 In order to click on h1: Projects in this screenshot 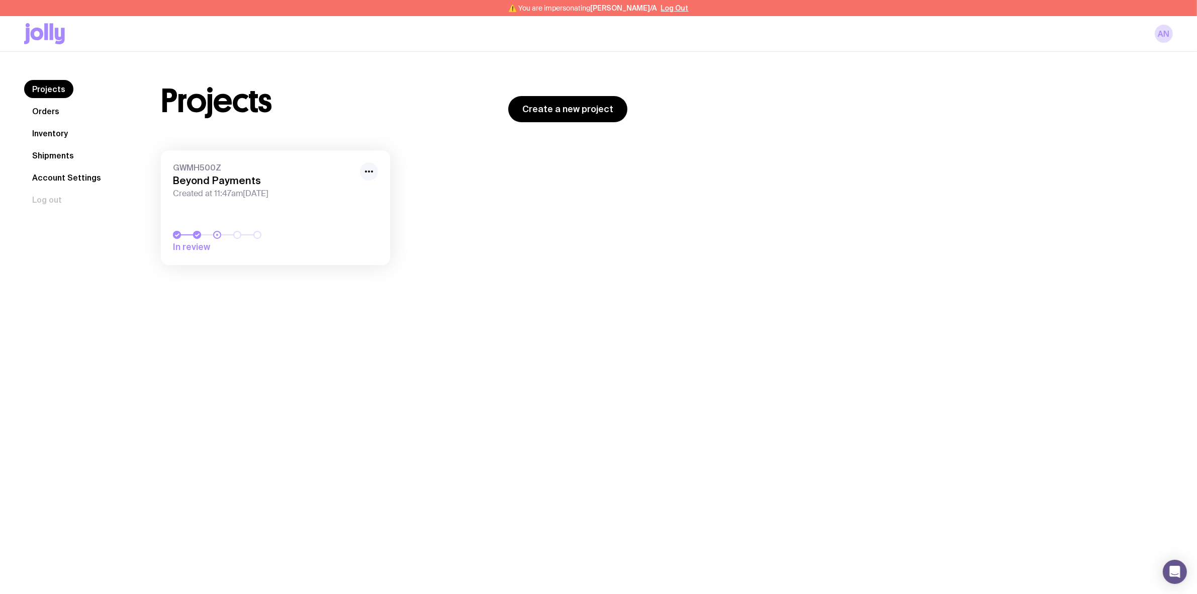, I will do `click(216, 101)`.